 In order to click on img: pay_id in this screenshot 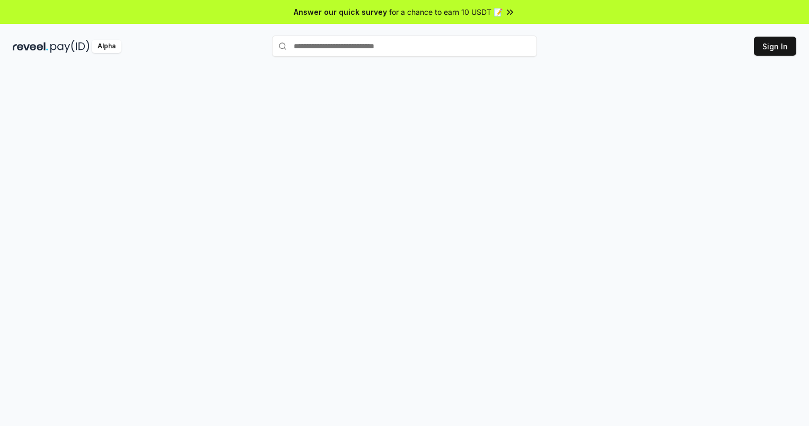, I will do `click(70, 46)`.